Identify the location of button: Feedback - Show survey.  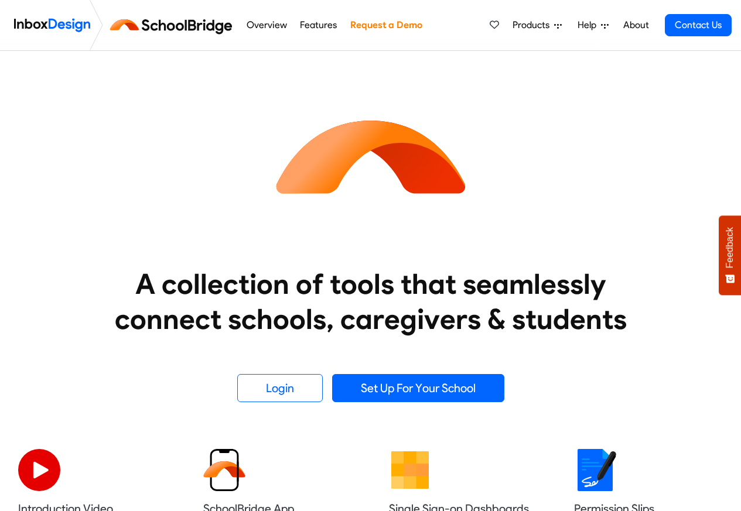
(730, 255).